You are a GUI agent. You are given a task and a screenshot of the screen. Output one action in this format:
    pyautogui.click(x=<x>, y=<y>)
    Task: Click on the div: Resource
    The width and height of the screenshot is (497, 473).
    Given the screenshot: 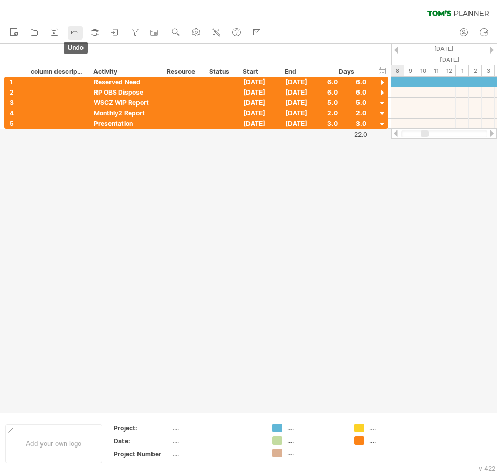 What is the action you would take?
    pyautogui.click(x=182, y=72)
    